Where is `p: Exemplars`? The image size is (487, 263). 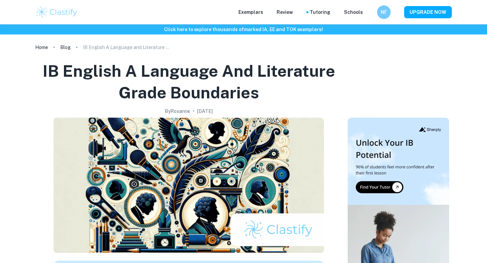
p: Exemplars is located at coordinates (251, 12).